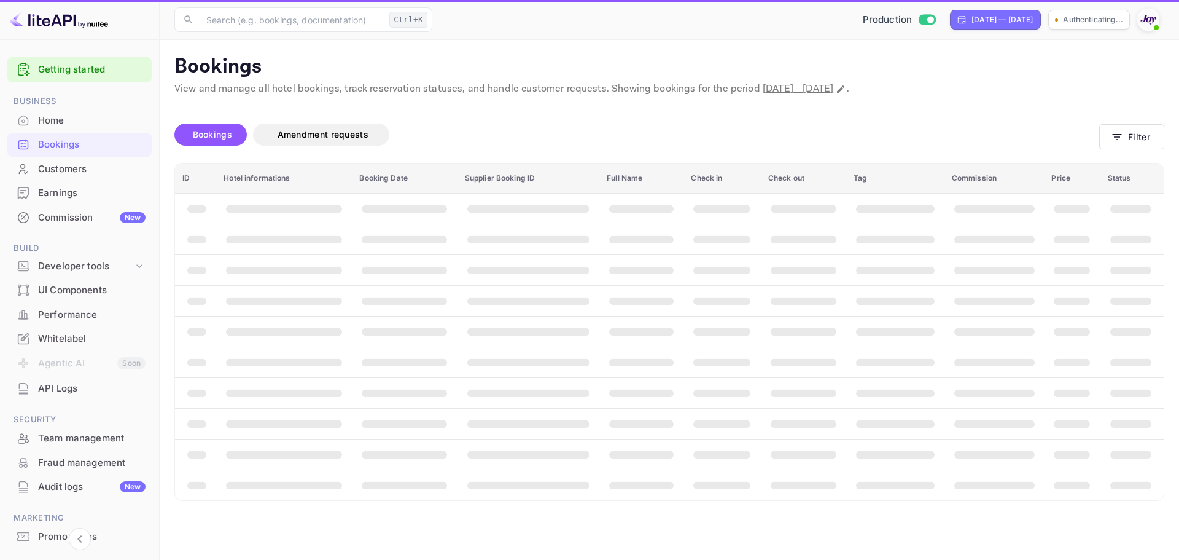 The height and width of the screenshot is (560, 1179). Describe the element at coordinates (669, 89) in the screenshot. I see `p: View and manage all hotel bookings, track reservation statuses, and handle customer requests. Sho...` at that location.